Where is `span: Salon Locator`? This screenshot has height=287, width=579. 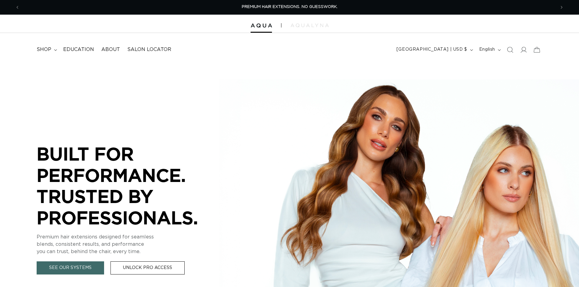
span: Salon Locator is located at coordinates (149, 49).